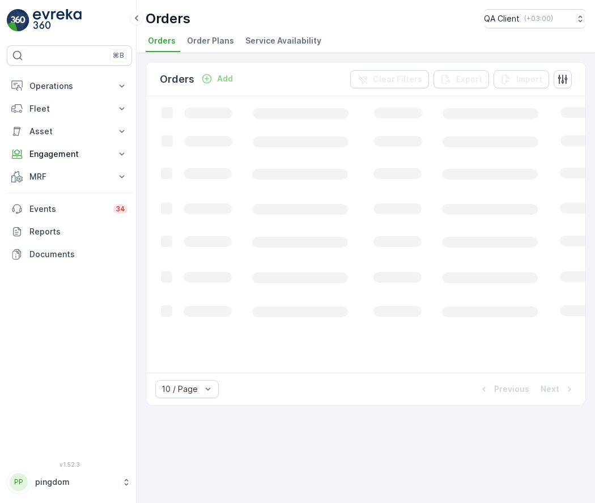 The width and height of the screenshot is (595, 503). Describe the element at coordinates (118, 56) in the screenshot. I see `p: ⌘B` at that location.